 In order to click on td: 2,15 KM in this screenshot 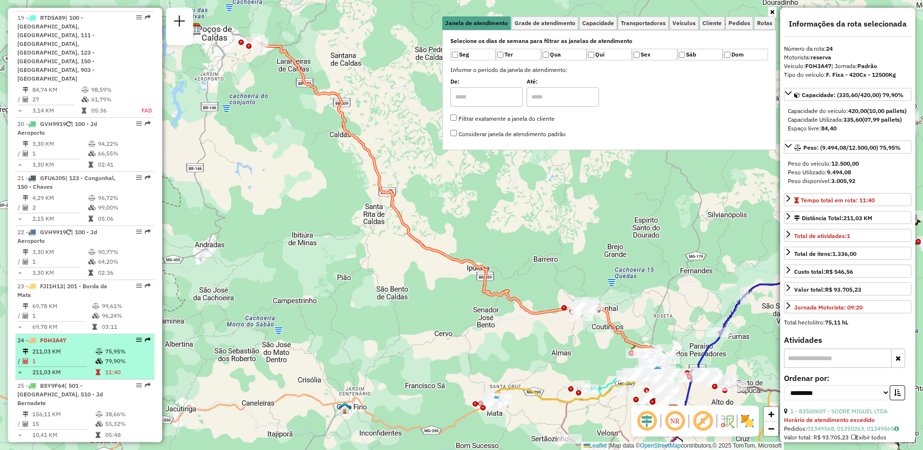, I will do `click(60, 219)`.